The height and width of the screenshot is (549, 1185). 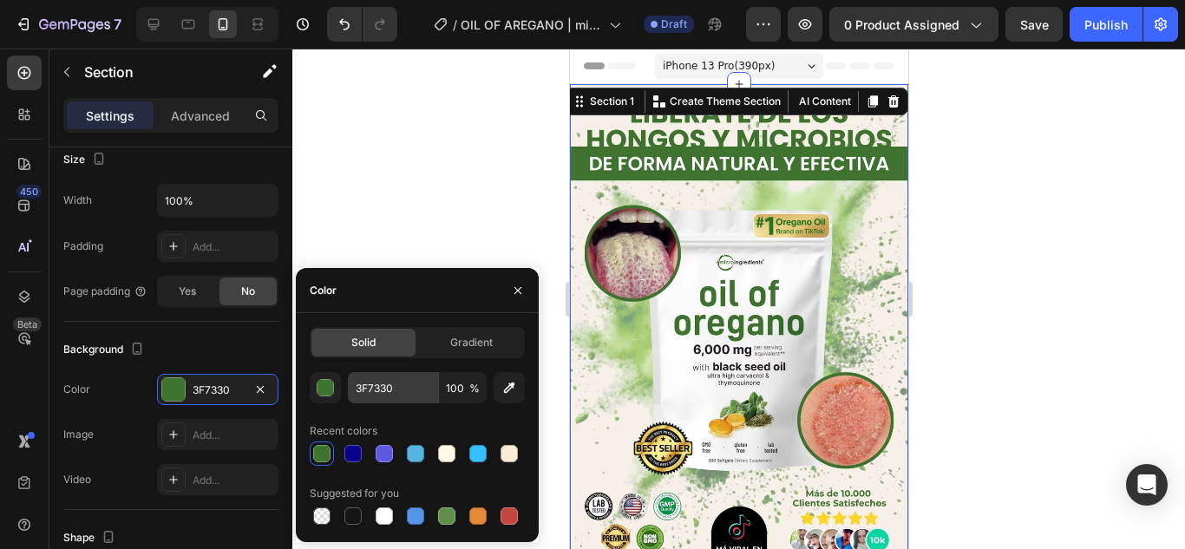 I want to click on div: Size, so click(x=86, y=160).